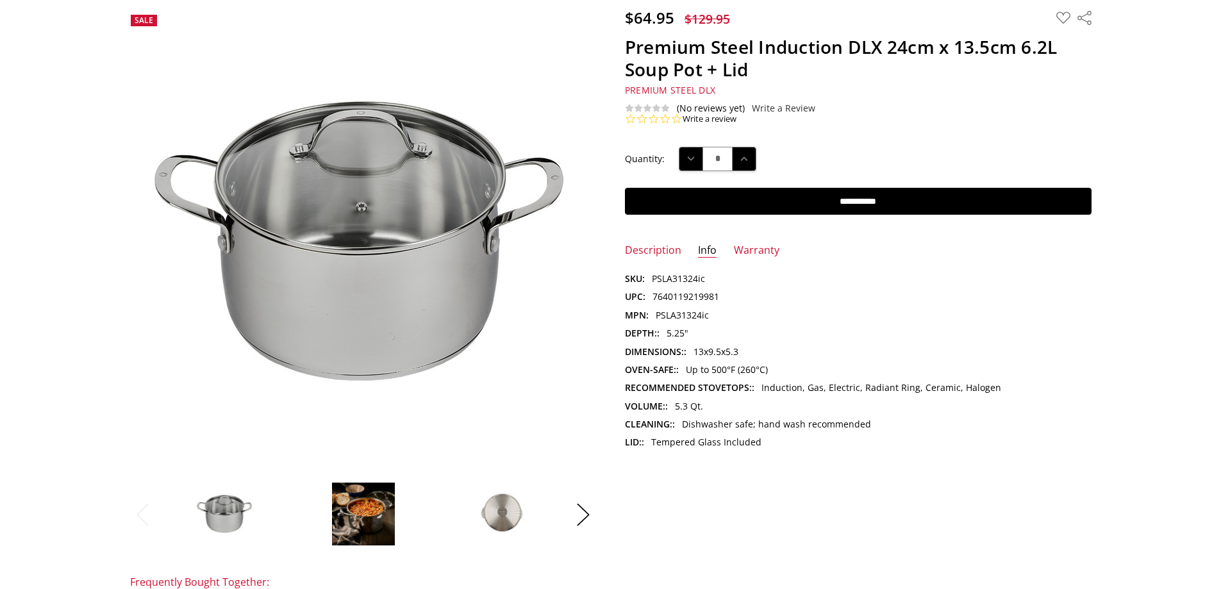 Image resolution: width=1221 pixels, height=589 pixels. What do you see at coordinates (144, 20) in the screenshot?
I see `span: Sale` at bounding box center [144, 20].